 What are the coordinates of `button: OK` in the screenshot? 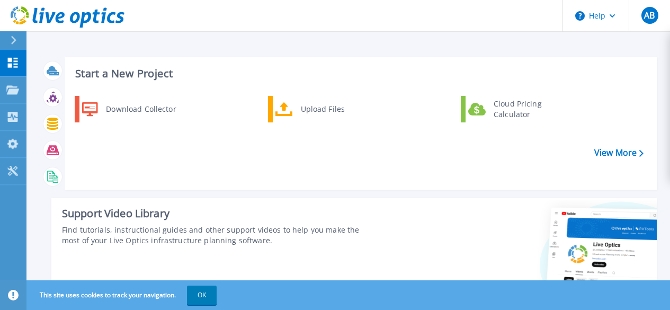 It's located at (202, 295).